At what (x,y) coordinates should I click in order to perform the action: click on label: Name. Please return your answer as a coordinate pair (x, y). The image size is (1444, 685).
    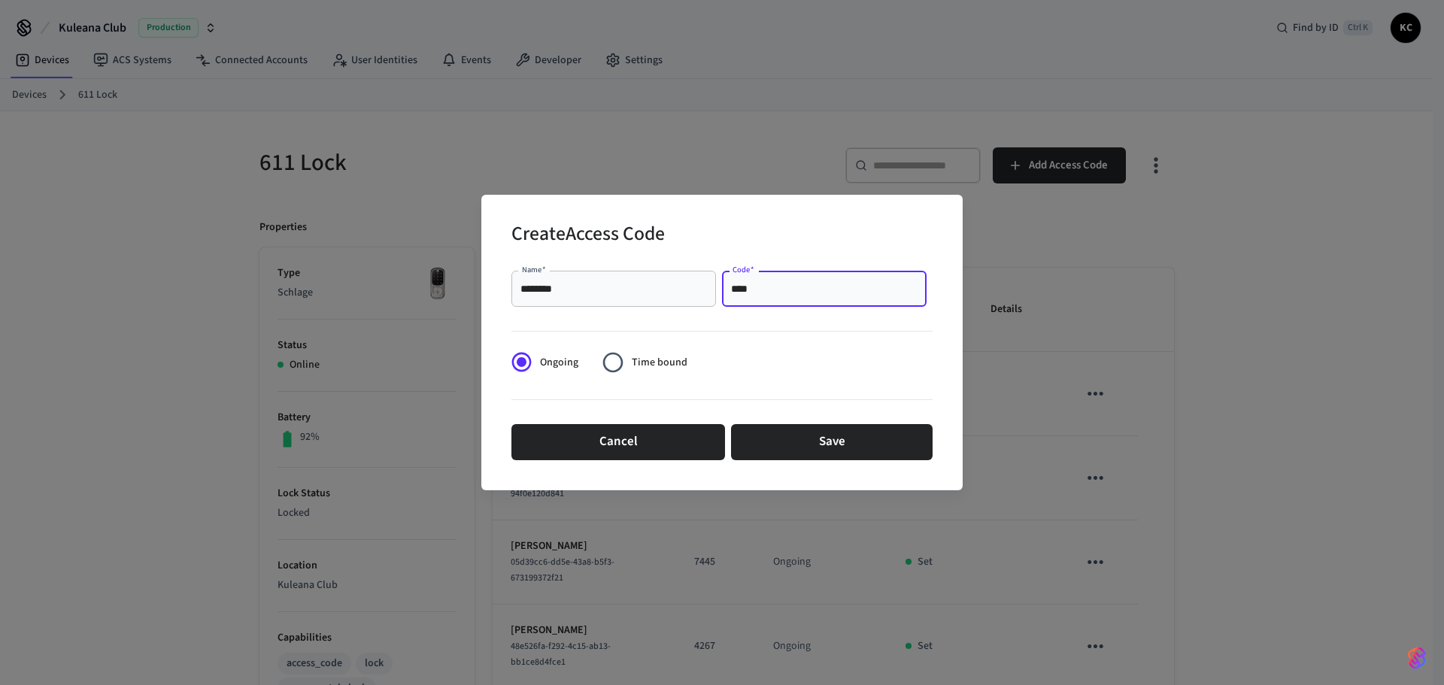
    Looking at the image, I should click on (534, 269).